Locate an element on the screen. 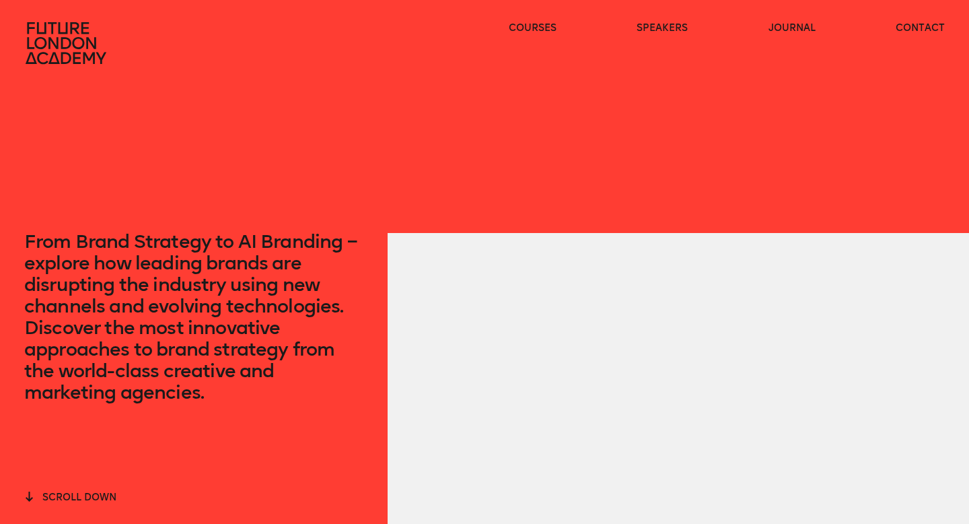 Image resolution: width=969 pixels, height=524 pixels. a: journal is located at coordinates (792, 28).